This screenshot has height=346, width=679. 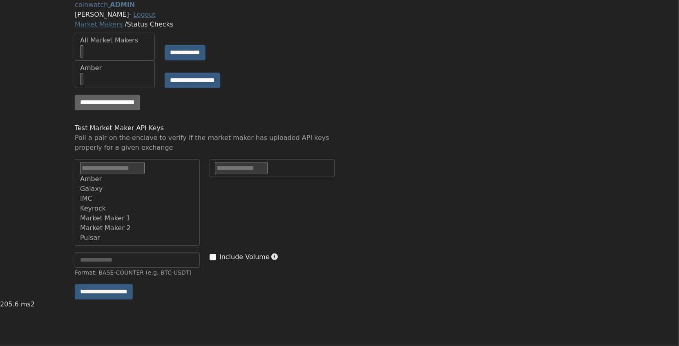 I want to click on a: Logout, so click(x=144, y=14).